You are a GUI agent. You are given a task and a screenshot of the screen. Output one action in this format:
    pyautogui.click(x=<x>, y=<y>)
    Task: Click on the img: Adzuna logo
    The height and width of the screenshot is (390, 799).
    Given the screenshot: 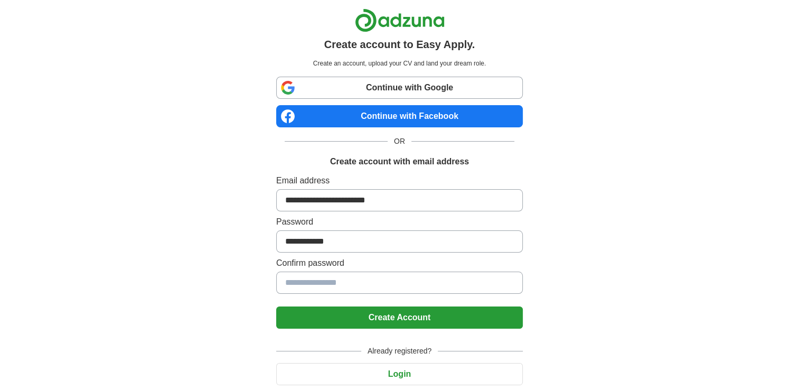 What is the action you would take?
    pyautogui.click(x=400, y=20)
    